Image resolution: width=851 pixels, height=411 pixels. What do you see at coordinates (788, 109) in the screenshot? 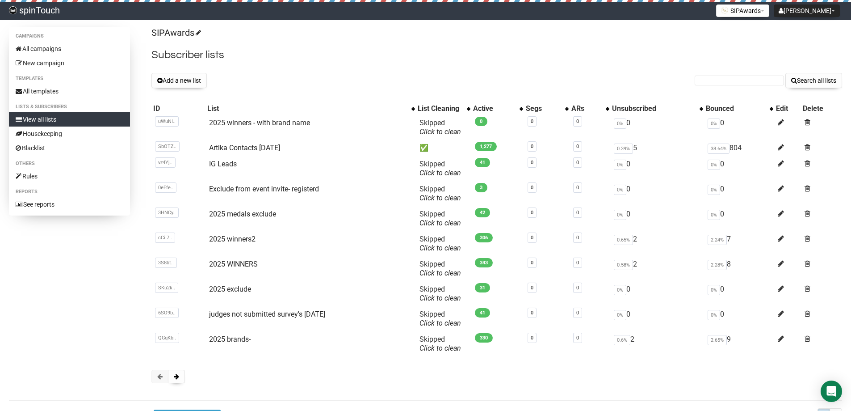
I see `th: Edit: No sort applied, sorting is disabled` at bounding box center [788, 109].